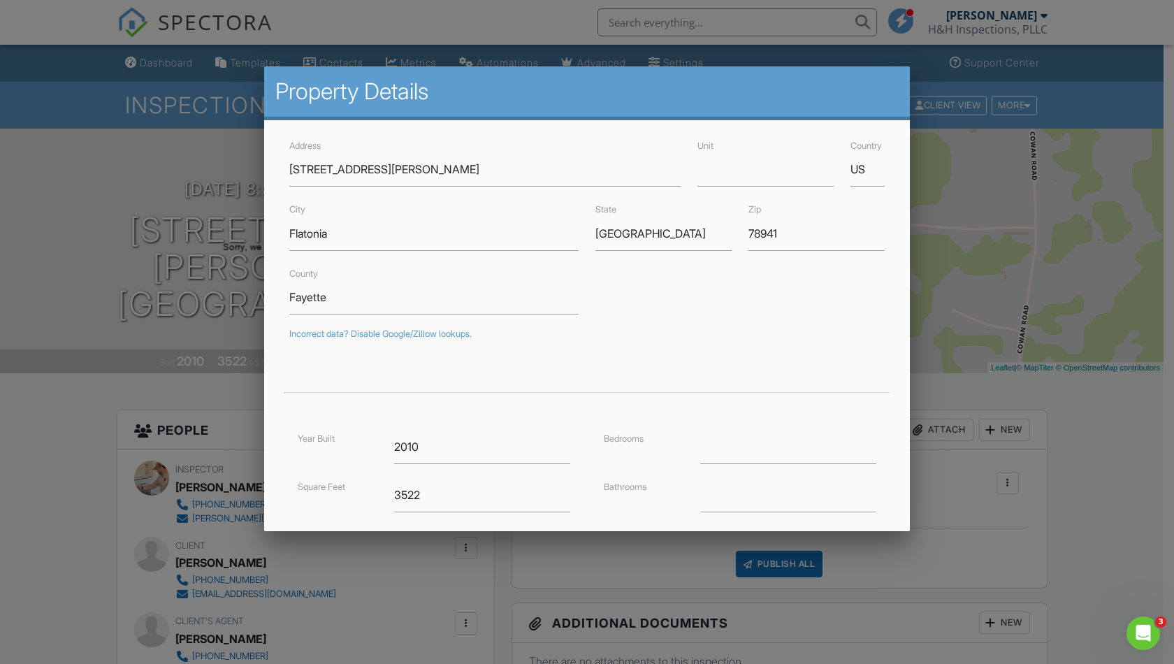  Describe the element at coordinates (587, 92) in the screenshot. I see `h2: Property Details` at that location.